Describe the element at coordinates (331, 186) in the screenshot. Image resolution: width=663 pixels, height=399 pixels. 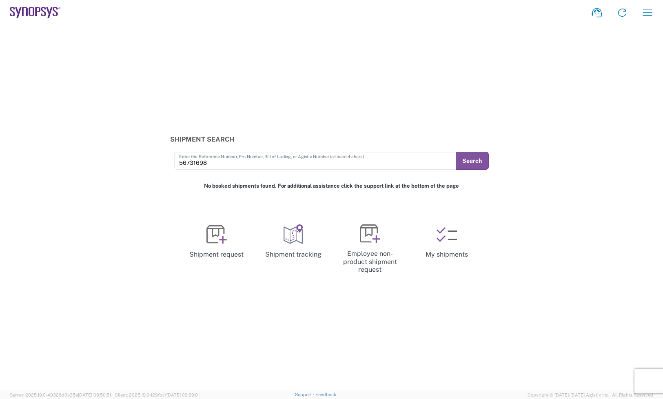
I see `div: No booked shipments found. For additional assistance click the support link at the bottom of the ...` at that location.